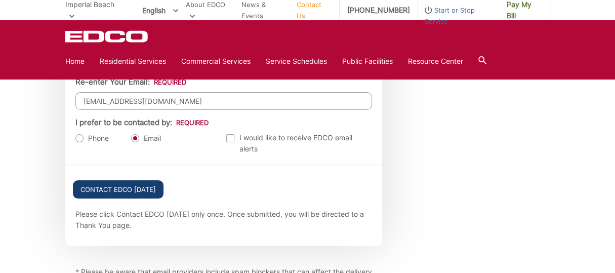 Image resolution: width=615 pixels, height=273 pixels. What do you see at coordinates (142, 123) in the screenshot?
I see `label: I prefer to be contacted by:` at bounding box center [142, 123].